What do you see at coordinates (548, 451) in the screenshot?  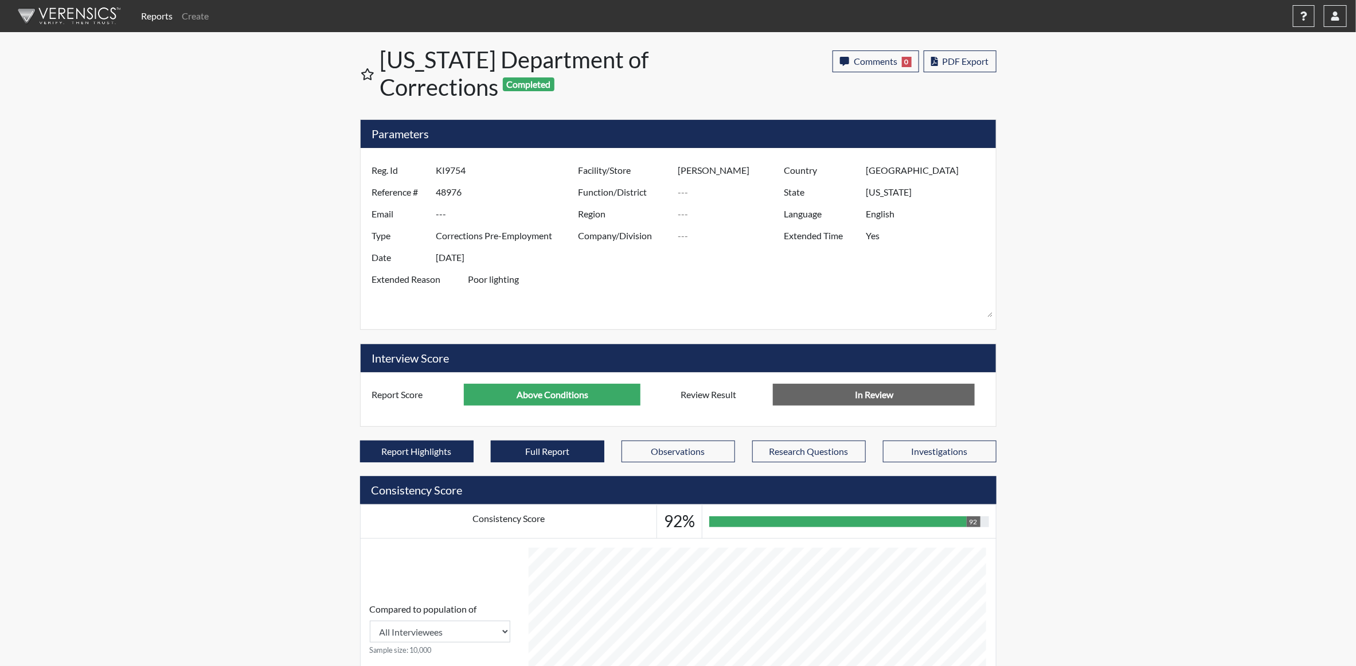 I see `button: Full Report` at bounding box center [548, 451].